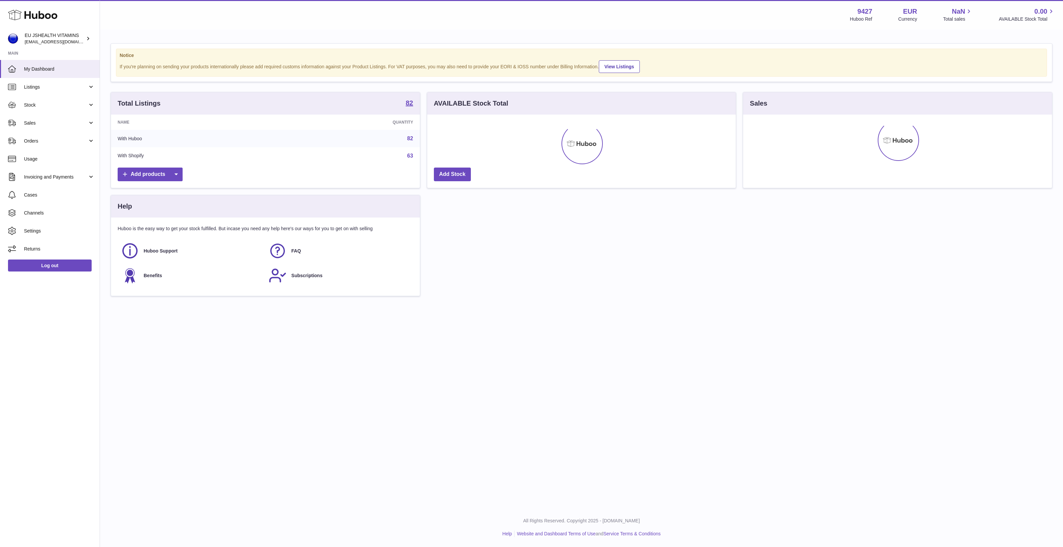  Describe the element at coordinates (619, 67) in the screenshot. I see `a: View Listings` at that location.